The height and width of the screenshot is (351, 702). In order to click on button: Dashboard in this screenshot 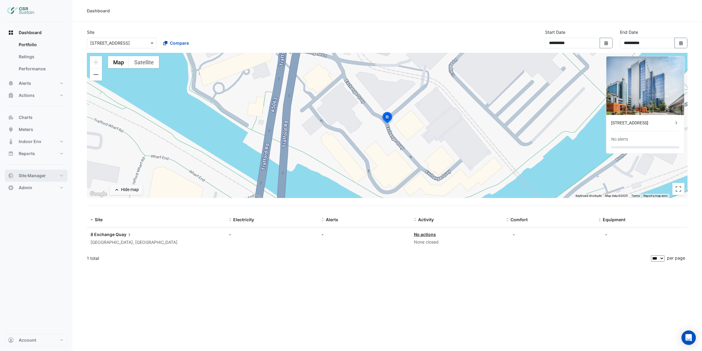, I will do `click(36, 33)`.